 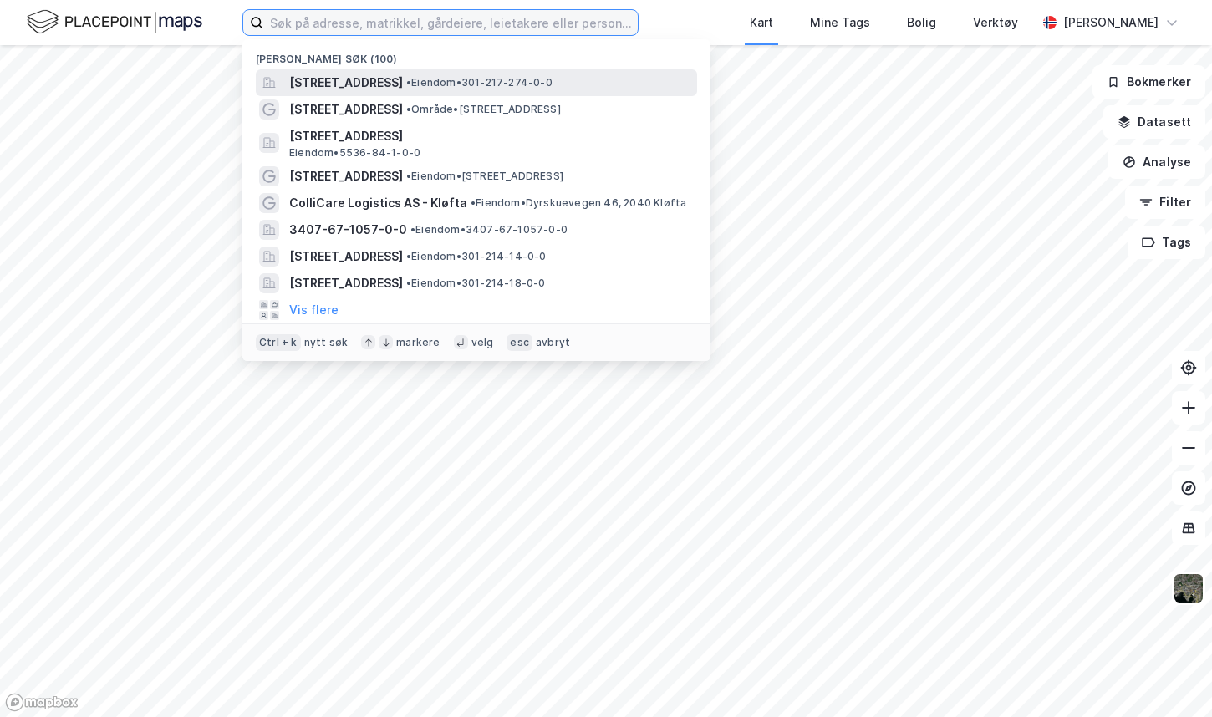 I want to click on span: Eiendom • 3407-67-1057-0-0, so click(x=489, y=230).